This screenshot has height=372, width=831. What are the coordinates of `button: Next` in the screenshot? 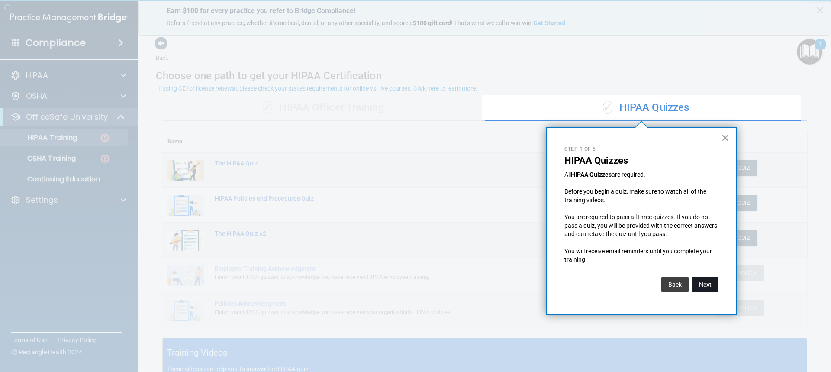 It's located at (705, 284).